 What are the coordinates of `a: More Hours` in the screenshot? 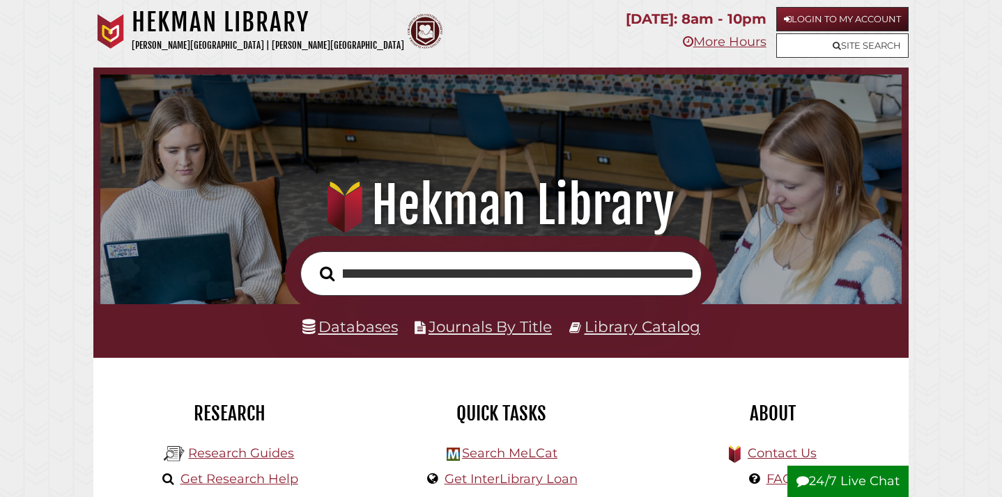 It's located at (724, 42).